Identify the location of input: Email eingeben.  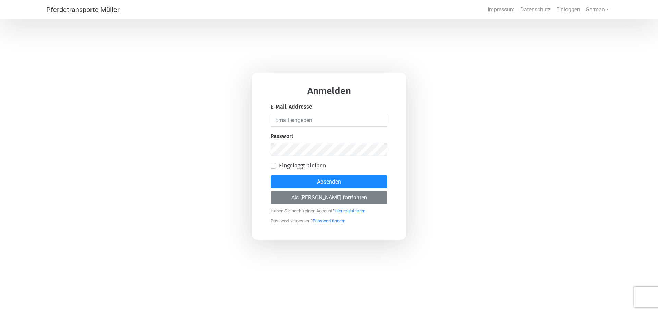
(329, 120).